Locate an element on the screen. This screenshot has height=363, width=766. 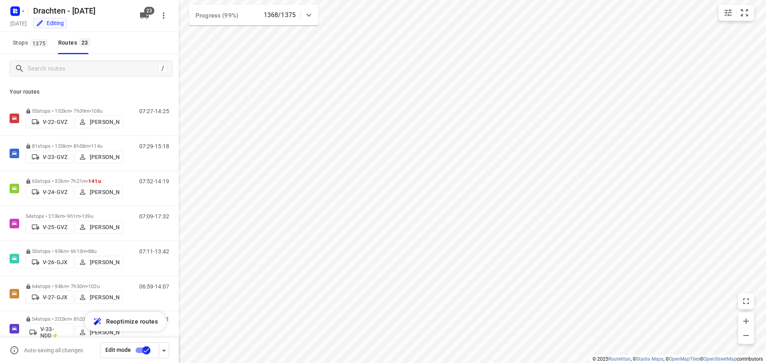
a: Stadia Maps is located at coordinates (650, 359).